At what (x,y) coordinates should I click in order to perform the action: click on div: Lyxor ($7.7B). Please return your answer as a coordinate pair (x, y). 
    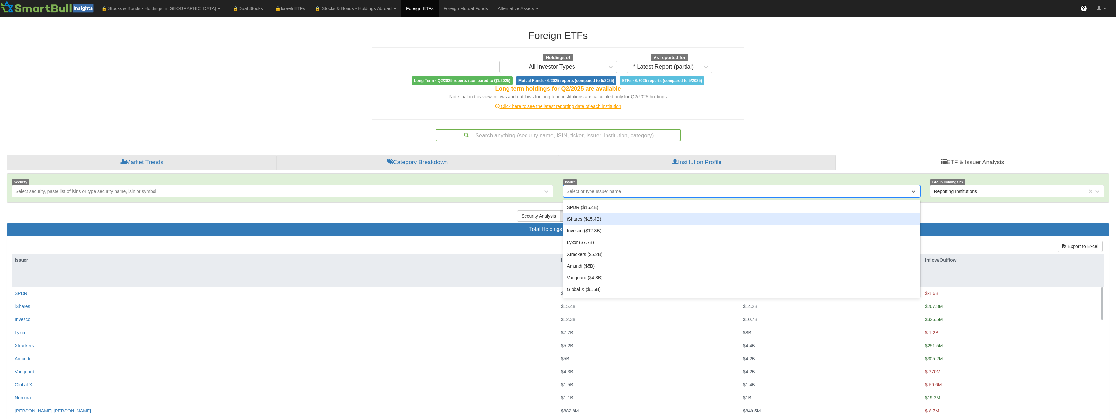
    Looking at the image, I should click on (742, 243).